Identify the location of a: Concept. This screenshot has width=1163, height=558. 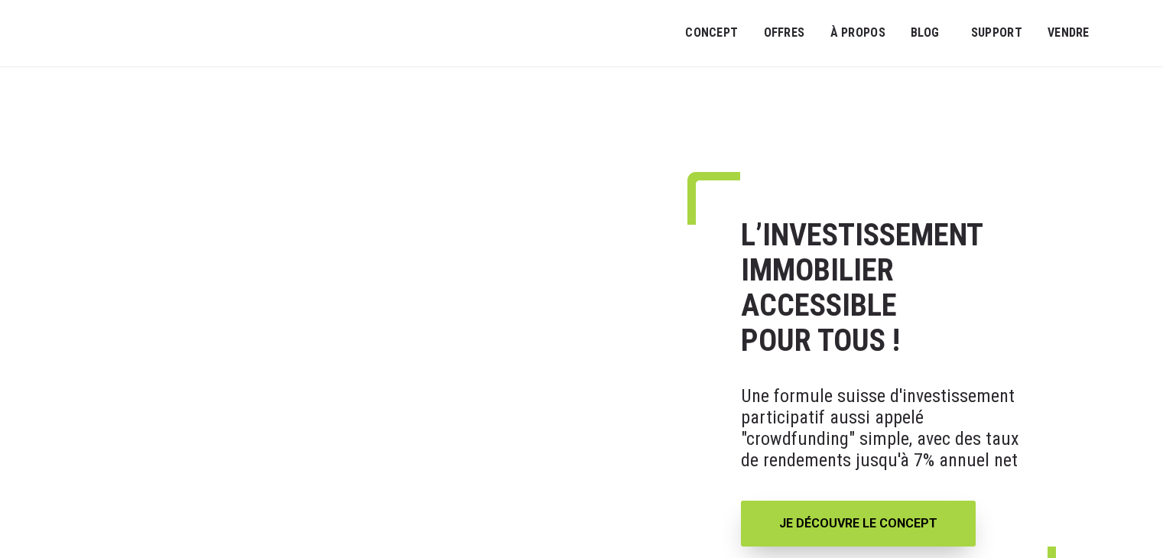
(711, 33).